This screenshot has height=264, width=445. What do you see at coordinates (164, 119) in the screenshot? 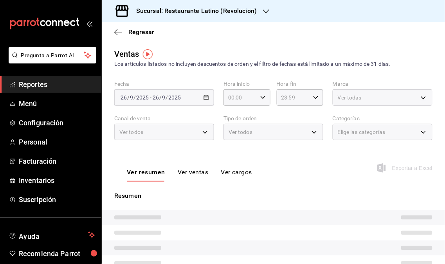
I see `label: Canal de venta` at bounding box center [164, 119].